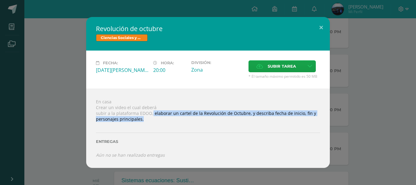  Describe the element at coordinates (284, 76) in the screenshot. I see `span: * El tamaño máximo permitido es 50 MB` at that location.